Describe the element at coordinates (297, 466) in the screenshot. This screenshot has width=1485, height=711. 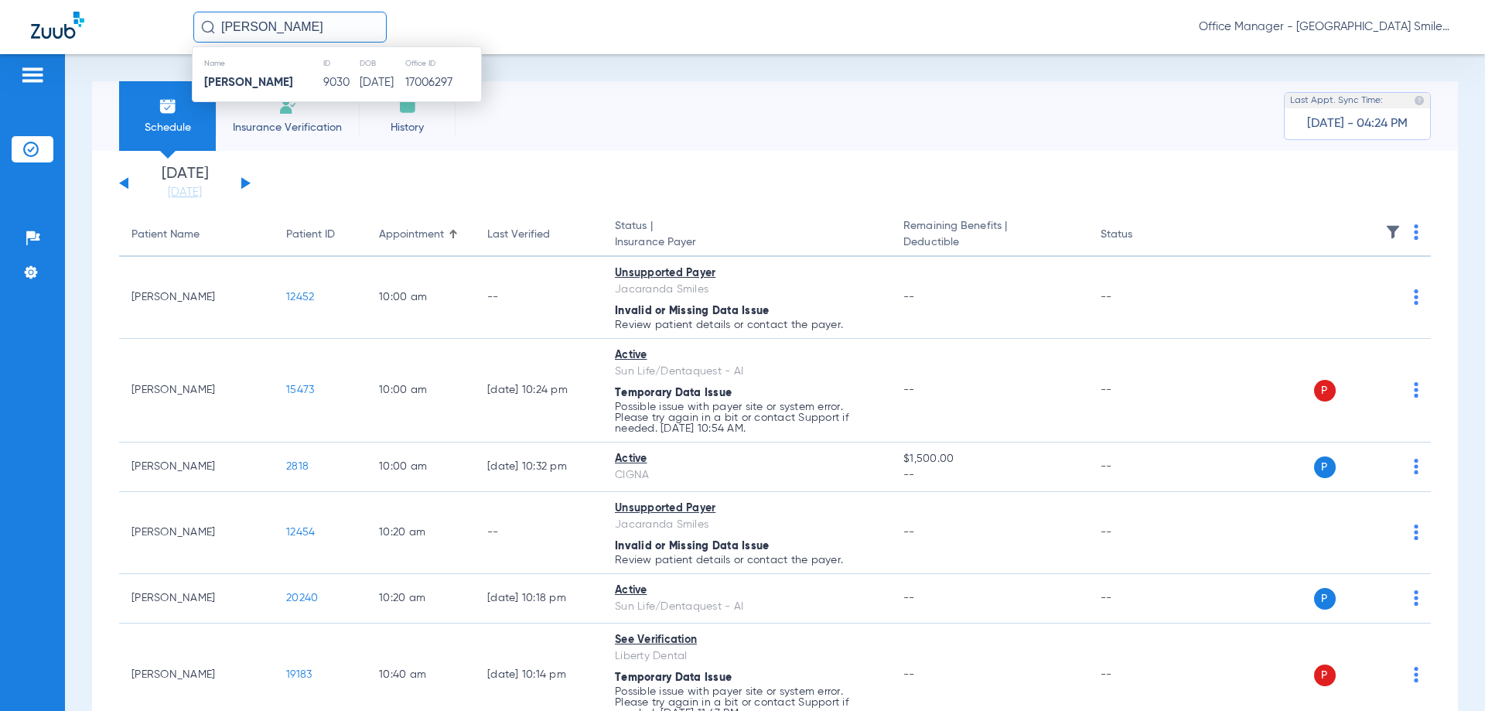
I see `span: 2818` at that location.